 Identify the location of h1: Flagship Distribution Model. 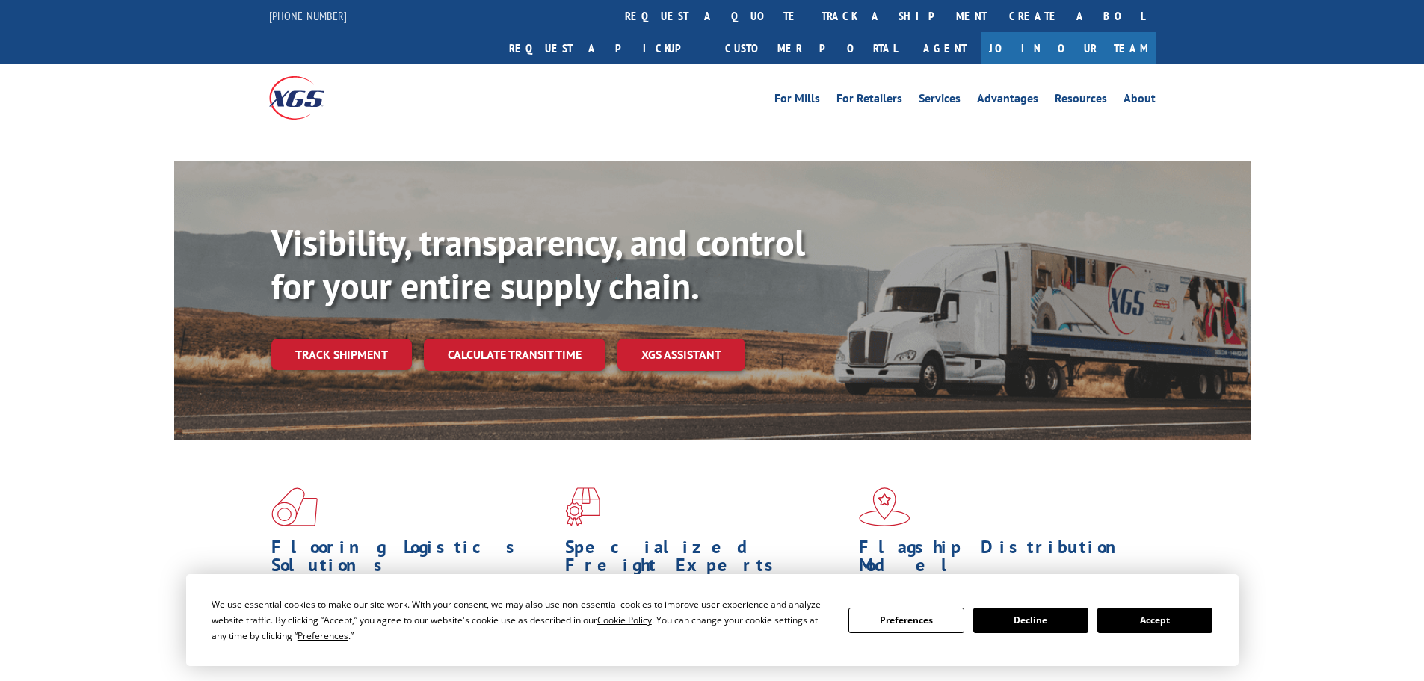
(1000, 560).